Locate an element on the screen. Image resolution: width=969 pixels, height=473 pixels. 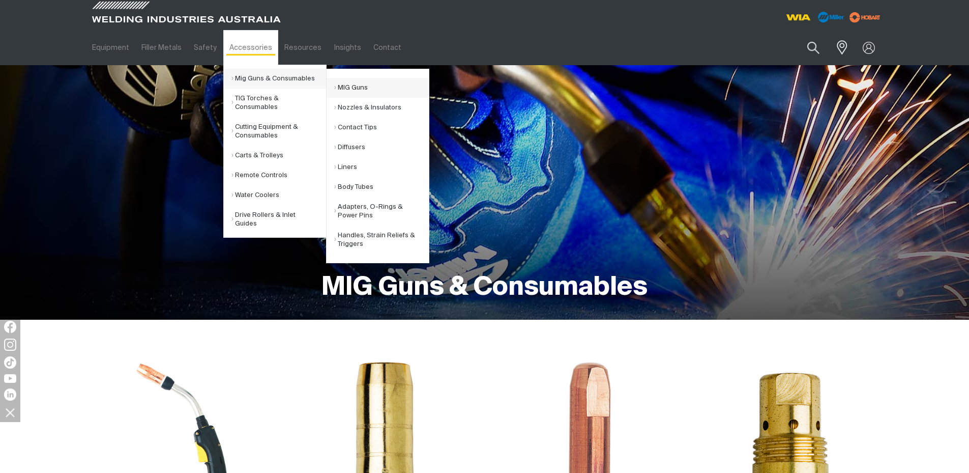
a: Insights is located at coordinates (347, 47).